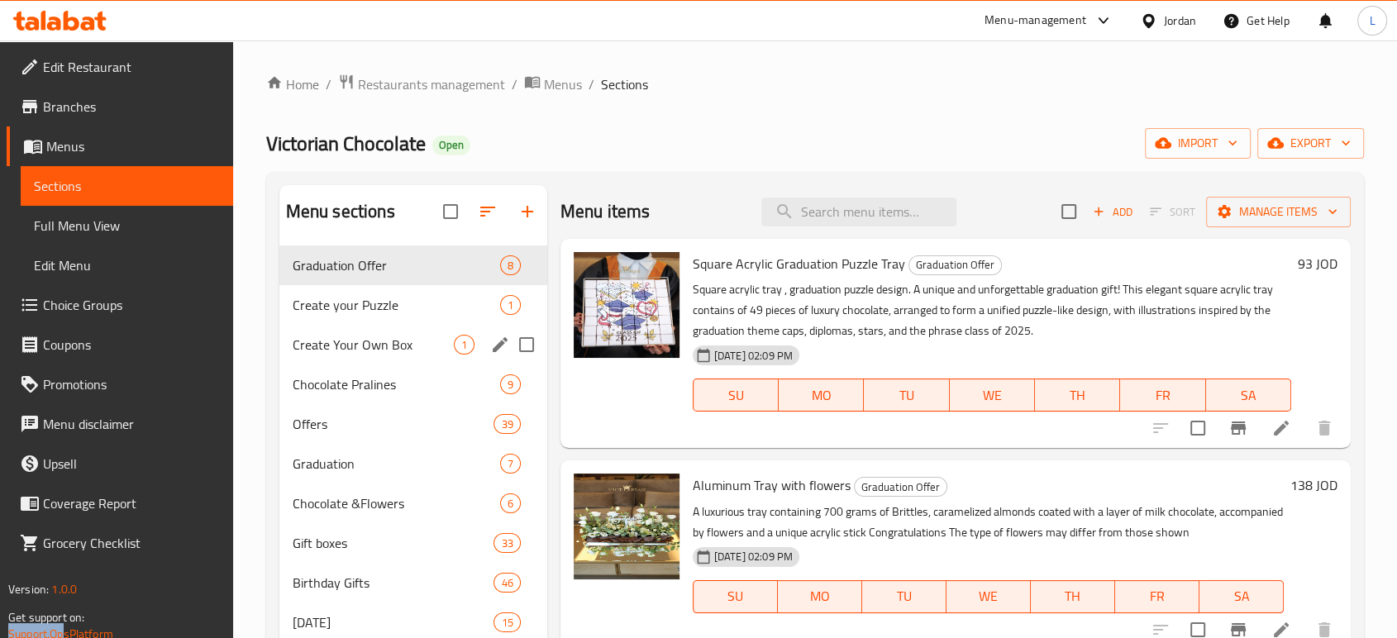  I want to click on span: Victorian Chocolate, so click(346, 143).